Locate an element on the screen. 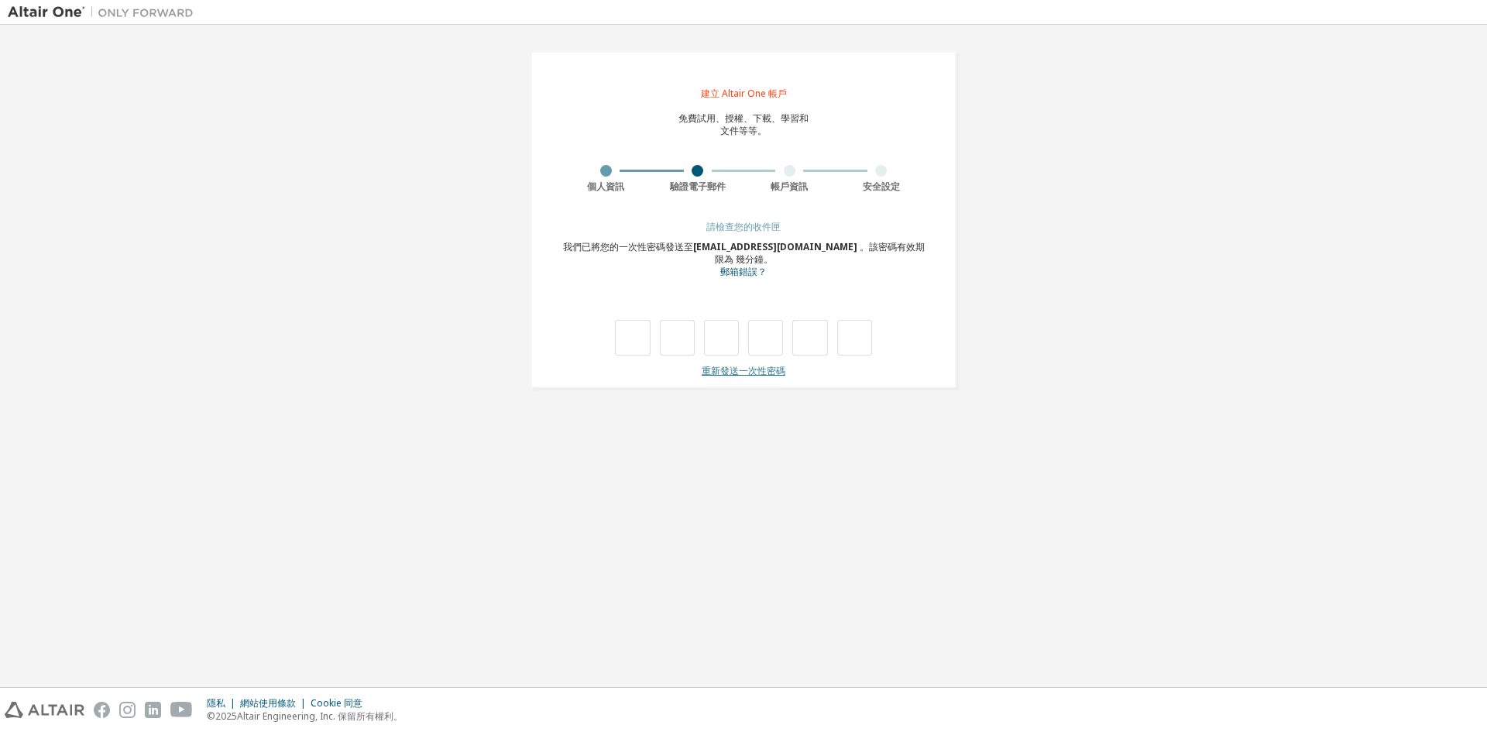 The height and width of the screenshot is (732, 1487). font: 郵箱錯誤？ is located at coordinates (744, 271).